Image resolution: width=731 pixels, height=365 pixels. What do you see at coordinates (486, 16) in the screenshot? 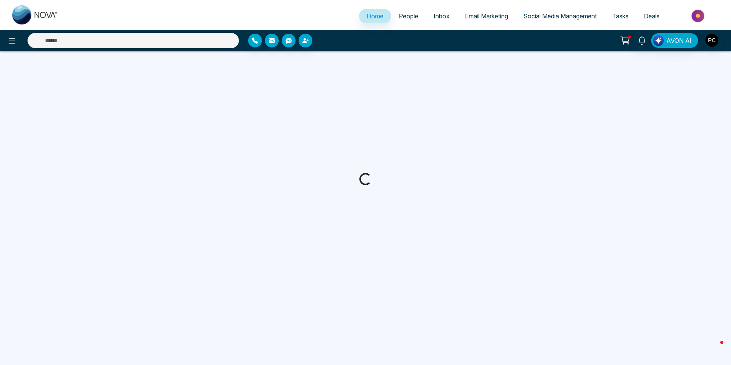
I see `span: Email Marketing` at bounding box center [486, 16].